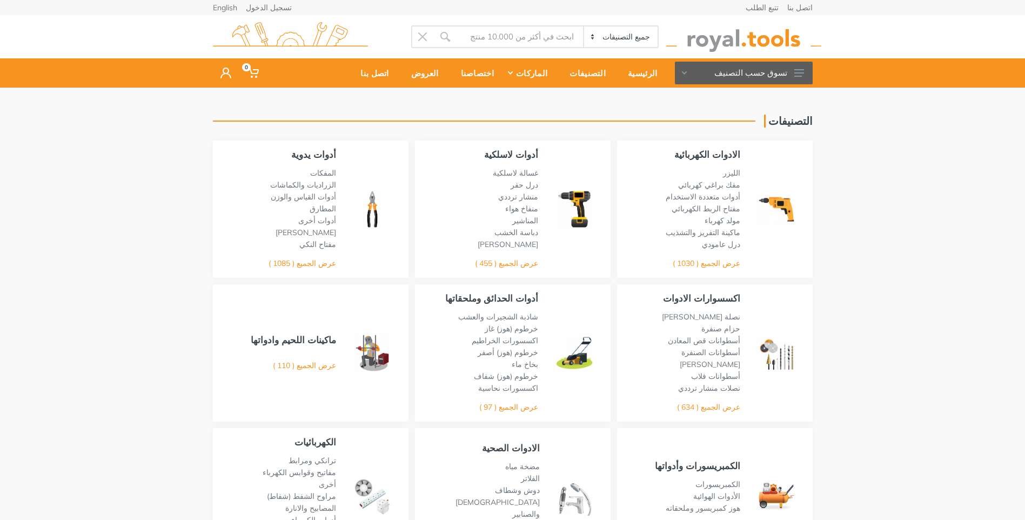  Describe the element at coordinates (293, 339) in the screenshot. I see `a: ماكينات اللحيم وادواتها` at that location.